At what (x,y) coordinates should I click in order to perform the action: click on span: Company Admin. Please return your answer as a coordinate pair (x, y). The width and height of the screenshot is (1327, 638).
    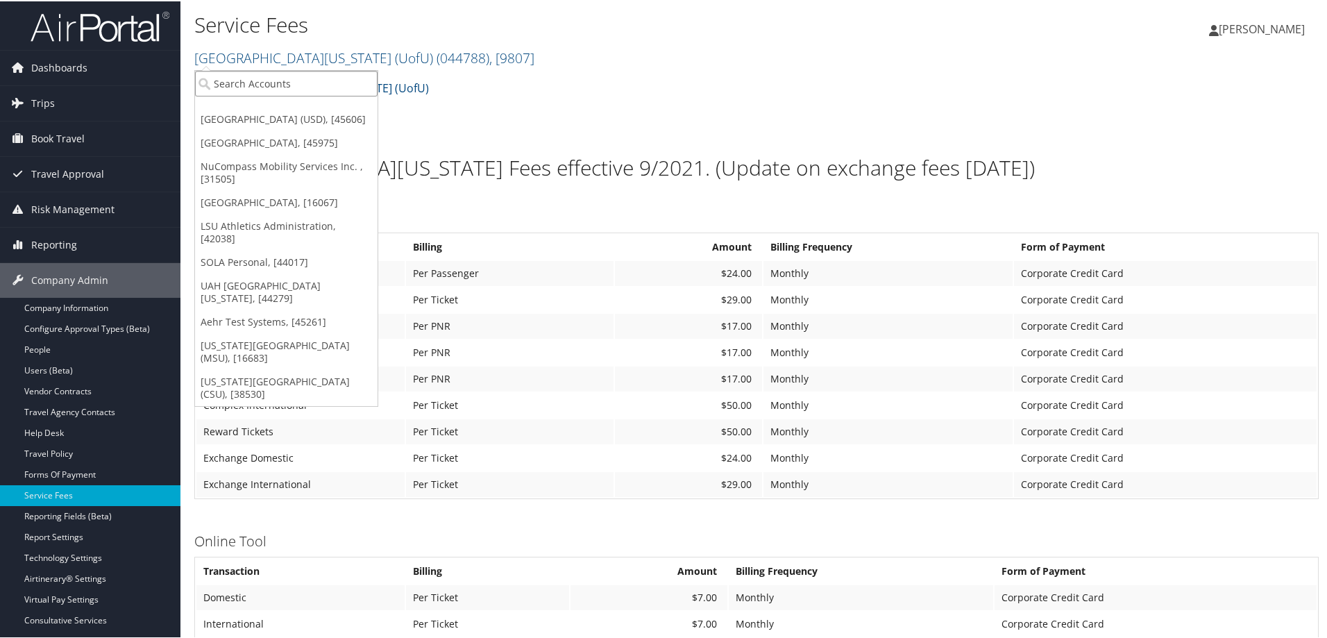
    Looking at the image, I should click on (69, 279).